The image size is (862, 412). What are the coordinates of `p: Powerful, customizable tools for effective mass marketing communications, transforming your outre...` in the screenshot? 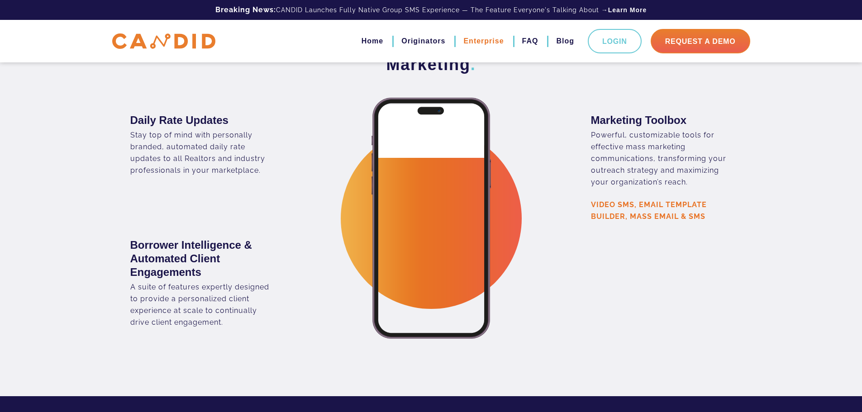 It's located at (661, 159).